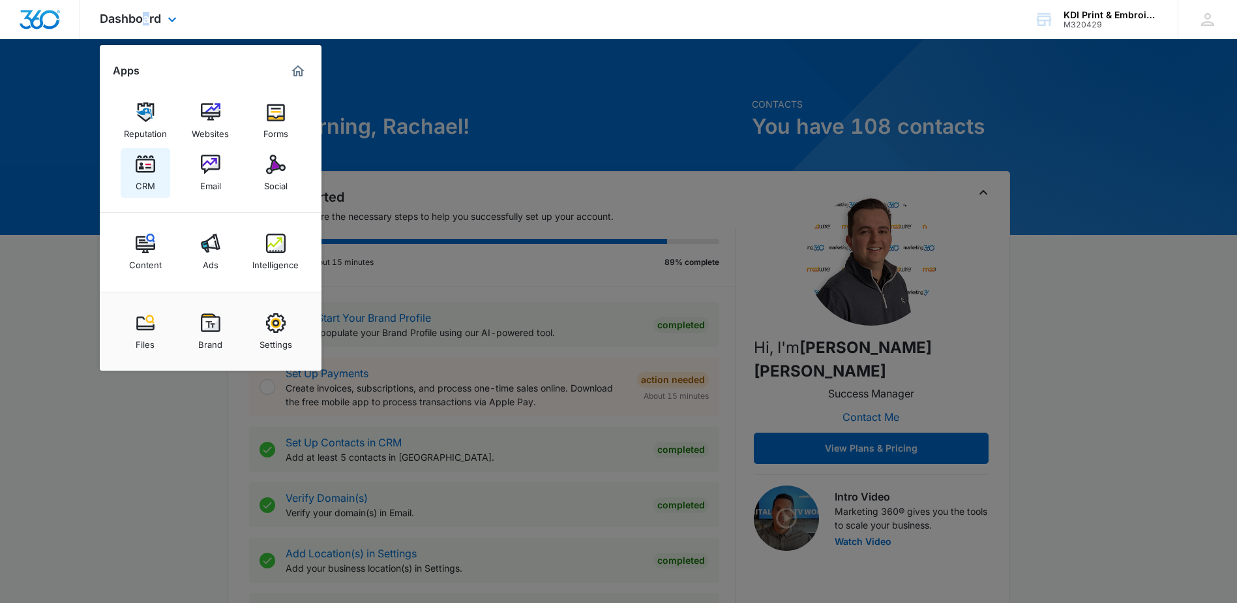 This screenshot has width=1237, height=603. I want to click on div: Websites, so click(210, 130).